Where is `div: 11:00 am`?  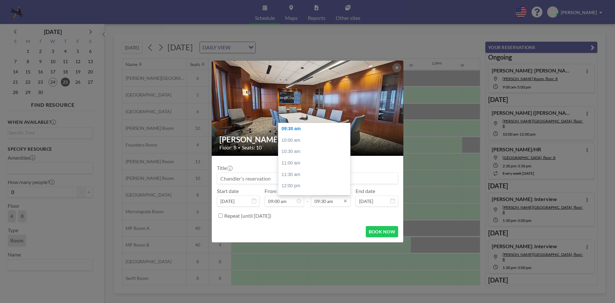 div: 11:00 am is located at coordinates (316, 163).